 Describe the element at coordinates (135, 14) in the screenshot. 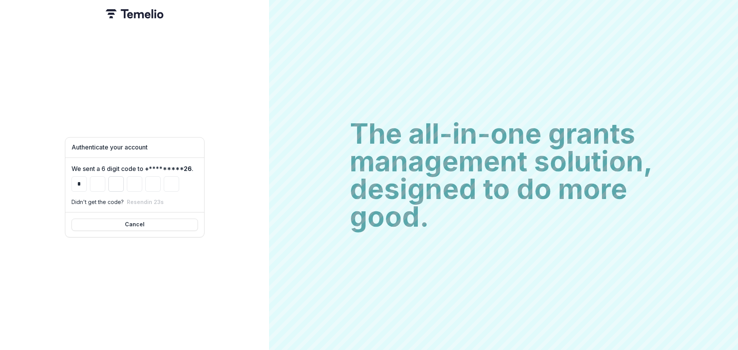

I see `img: Temelio` at that location.